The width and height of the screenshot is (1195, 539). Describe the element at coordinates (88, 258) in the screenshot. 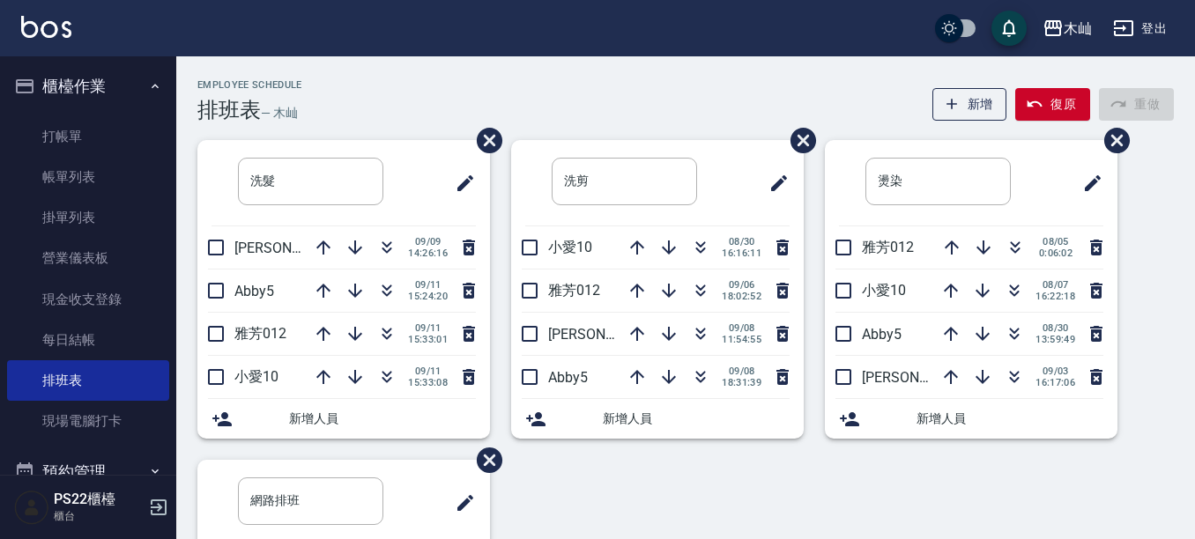

I see `a: 營業儀表板` at that location.